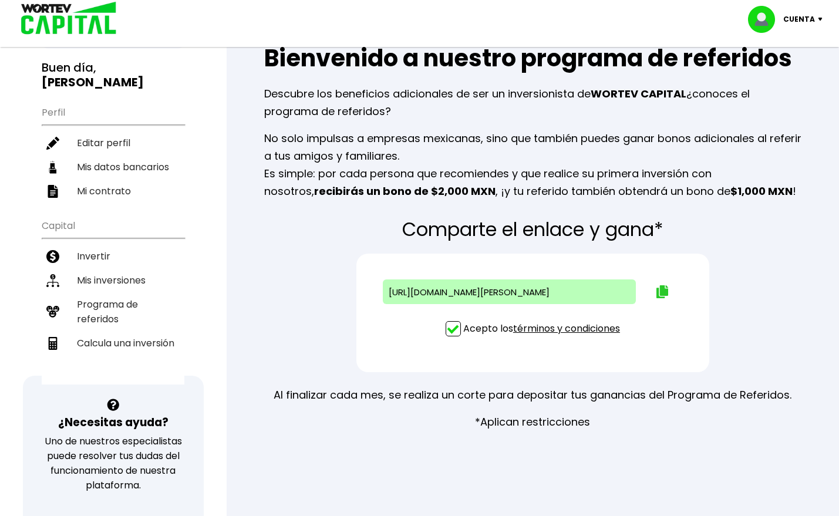 The image size is (839, 516). I want to click on p: Acepto los, so click(541, 328).